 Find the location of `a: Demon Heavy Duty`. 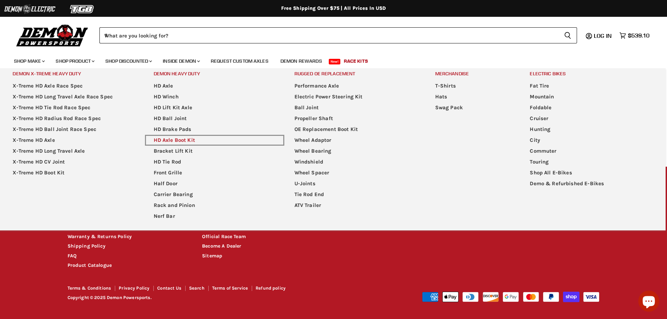

a: Demon Heavy Duty is located at coordinates (215, 73).